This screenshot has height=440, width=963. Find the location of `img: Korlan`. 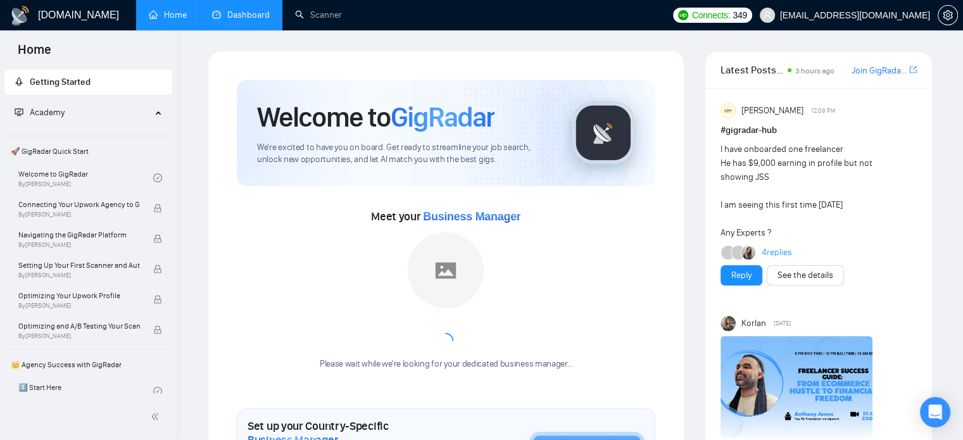

img: Korlan is located at coordinates (728, 324).